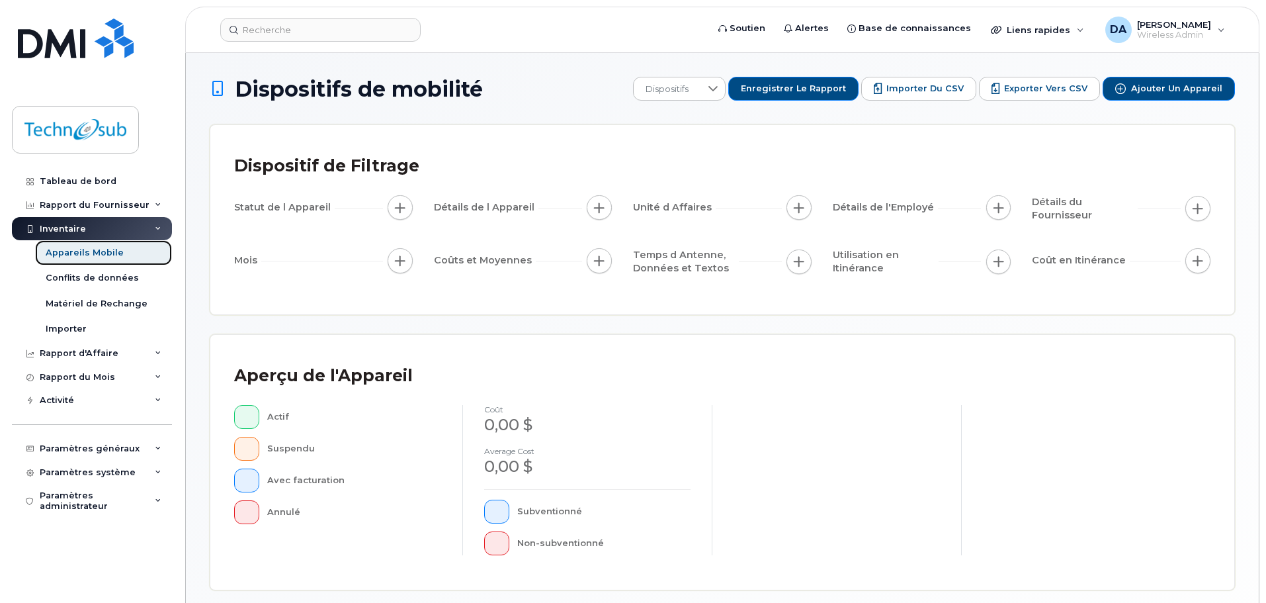 The image size is (1266, 603). What do you see at coordinates (674, 207) in the screenshot?
I see `span: Unité d Affaires` at bounding box center [674, 207].